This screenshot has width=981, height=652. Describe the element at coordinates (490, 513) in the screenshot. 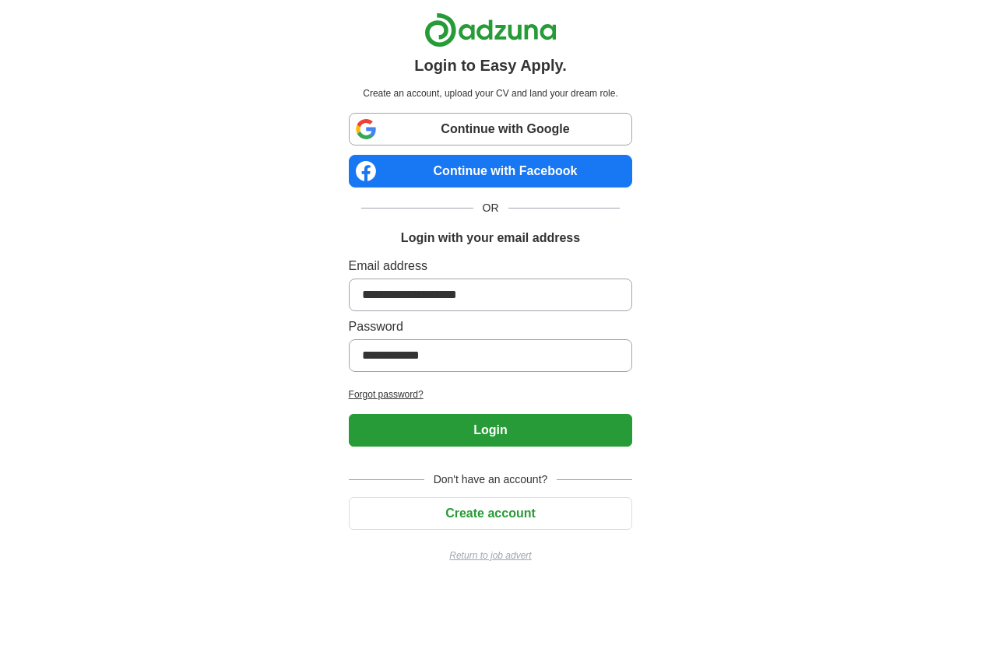

I see `a: Create account` at that location.